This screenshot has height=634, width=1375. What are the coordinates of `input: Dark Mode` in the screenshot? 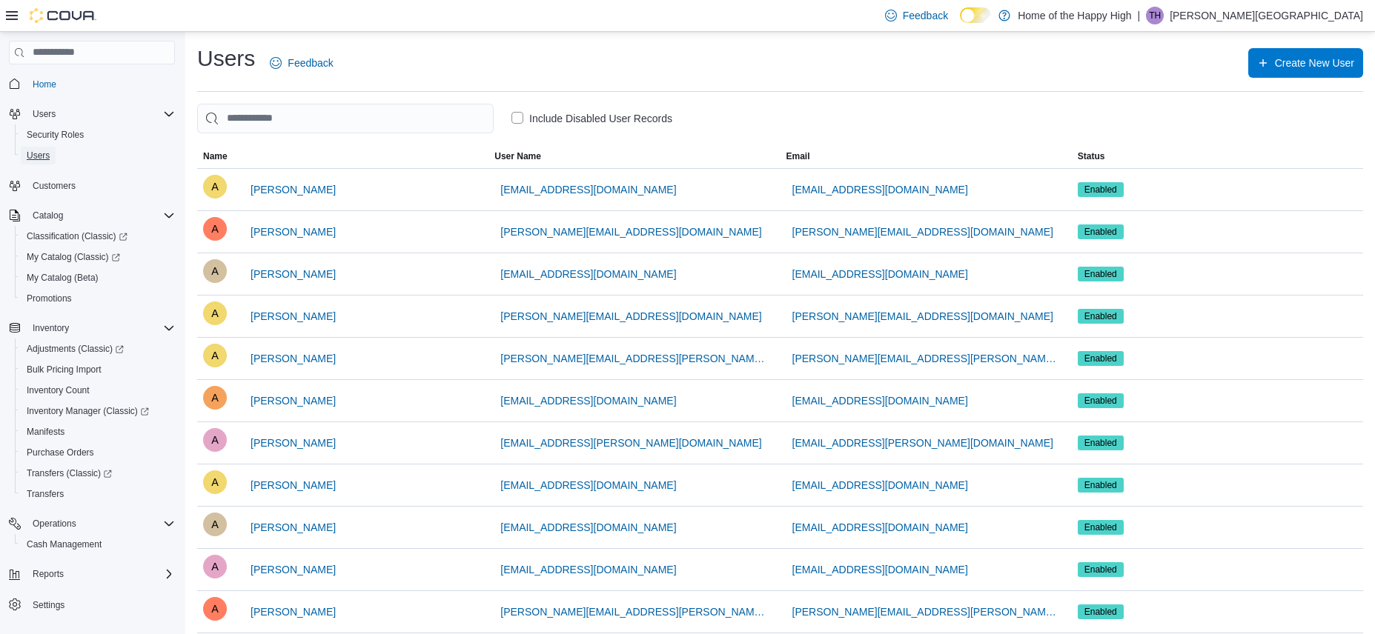 It's located at (975, 15).